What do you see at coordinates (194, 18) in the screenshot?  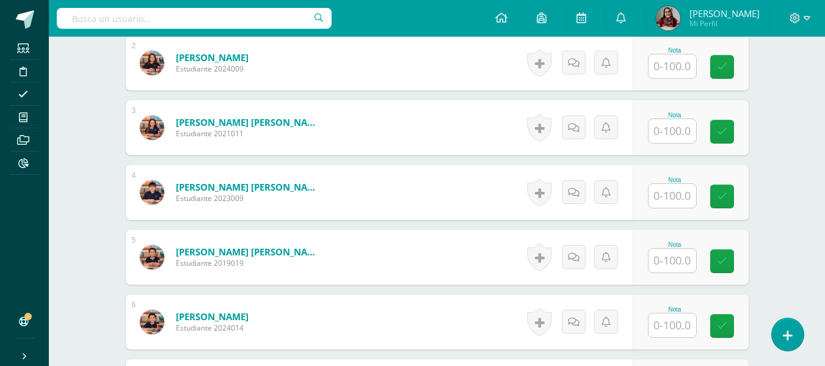 I see `input: Busca un usuario...` at bounding box center [194, 18].